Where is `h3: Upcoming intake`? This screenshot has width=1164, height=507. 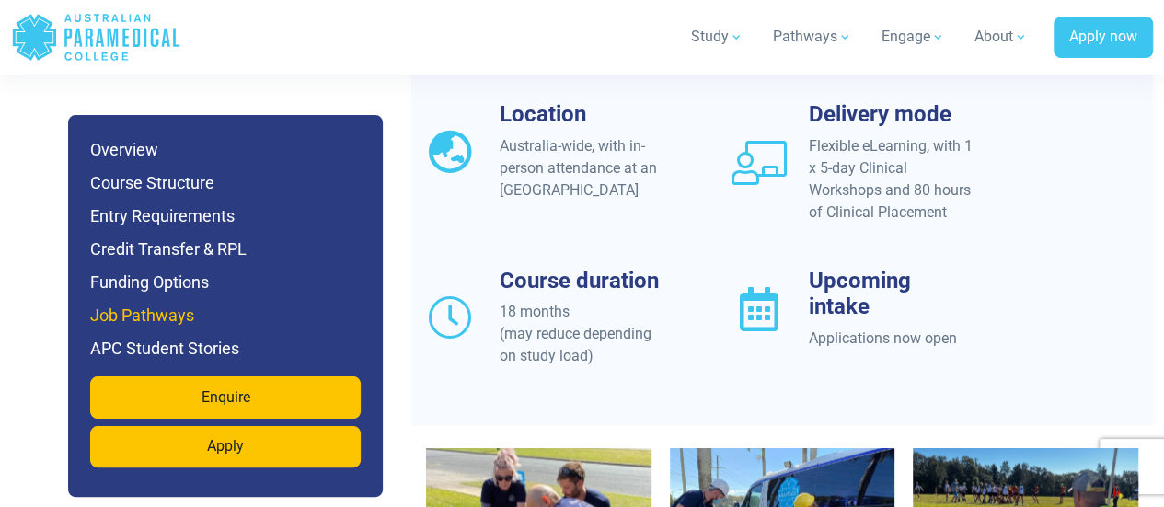
h3: Upcoming intake is located at coordinates (891, 293).